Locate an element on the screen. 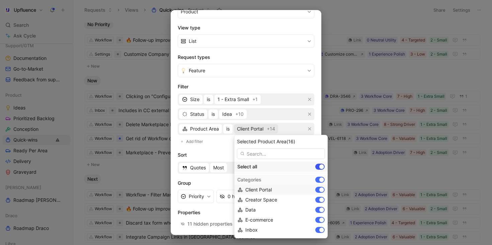 Image resolution: width=492 pixels, height=245 pixels. input: Search... is located at coordinates (281, 154).